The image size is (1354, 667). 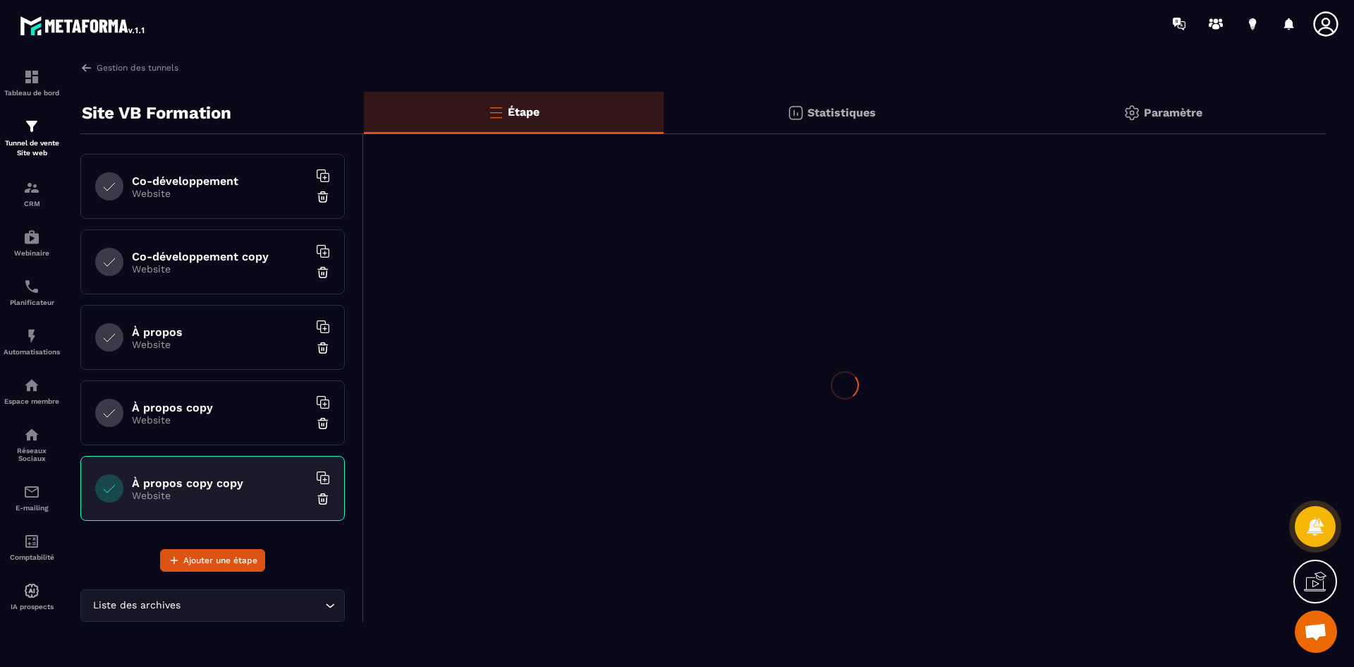 I want to click on h6: À propos copy copy, so click(x=220, y=482).